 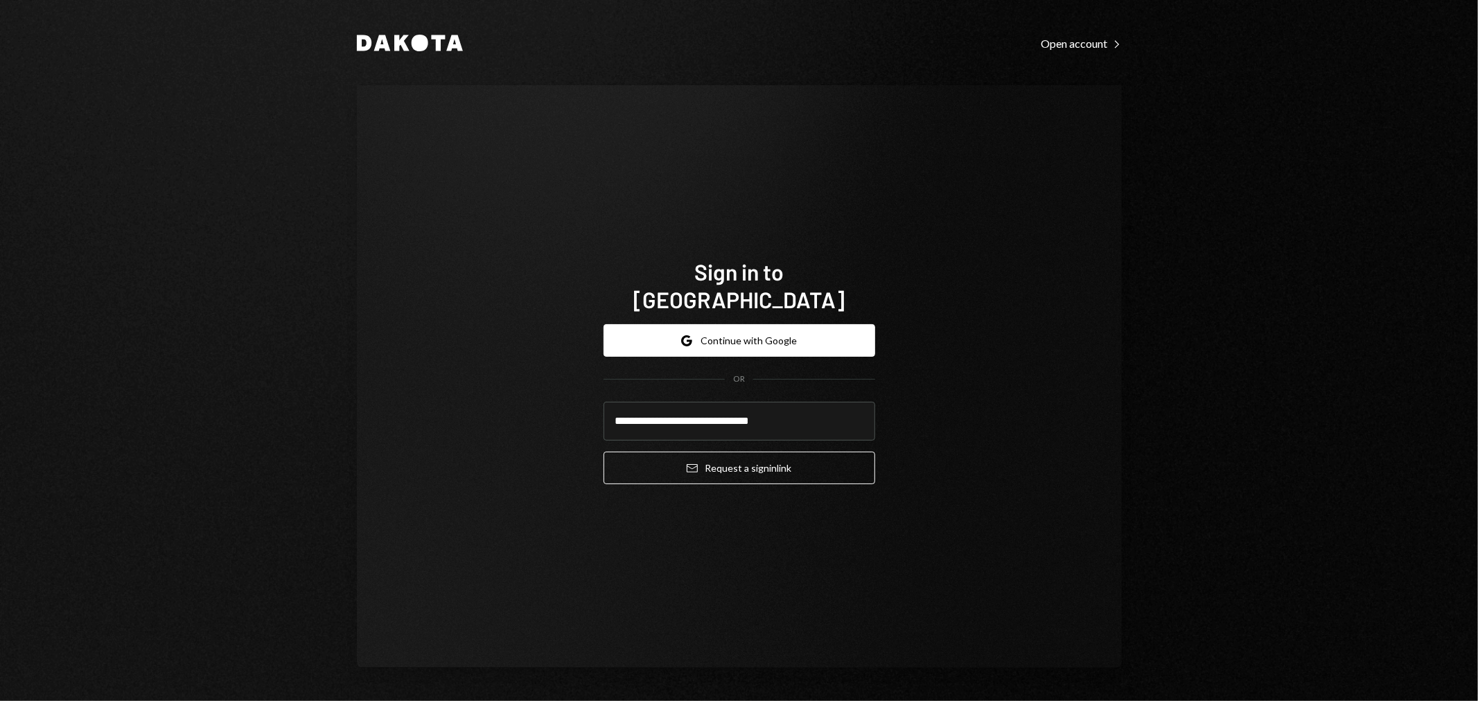 I want to click on a: Open account, so click(x=1082, y=43).